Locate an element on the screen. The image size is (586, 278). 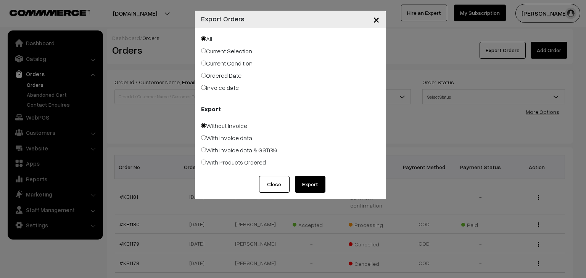
label: All is located at coordinates (206, 39).